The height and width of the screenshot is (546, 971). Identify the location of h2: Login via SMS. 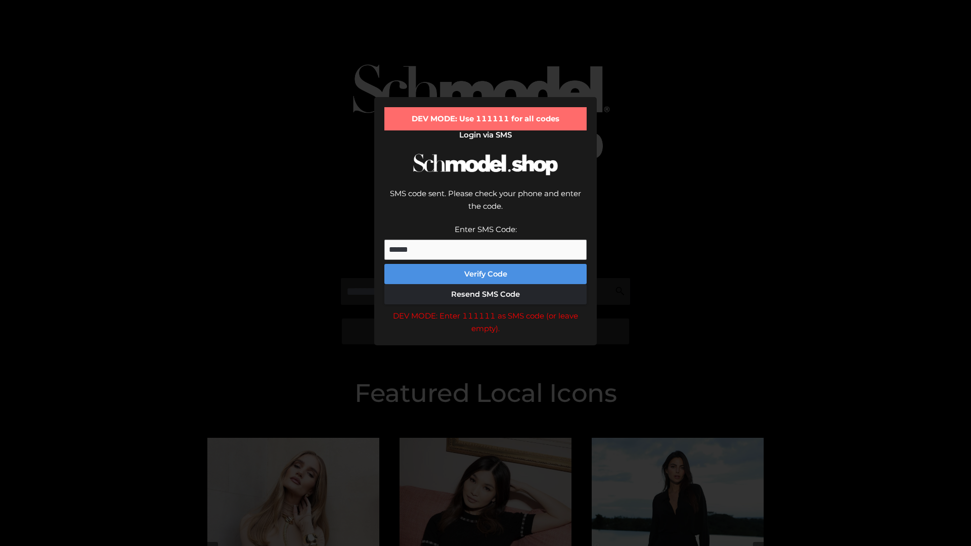
(486, 135).